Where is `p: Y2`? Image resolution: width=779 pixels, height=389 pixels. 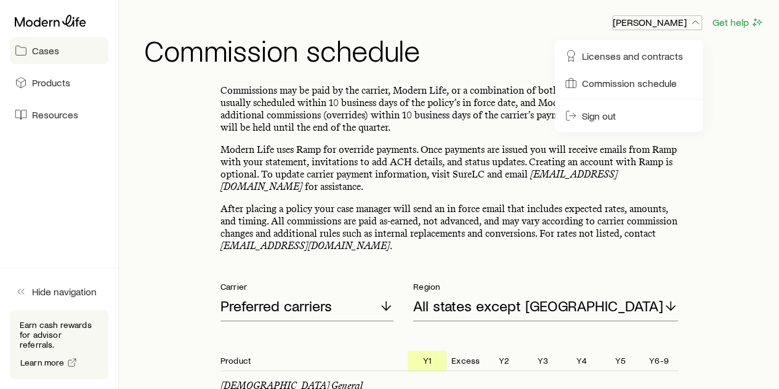
p: Y2 is located at coordinates (504, 360).